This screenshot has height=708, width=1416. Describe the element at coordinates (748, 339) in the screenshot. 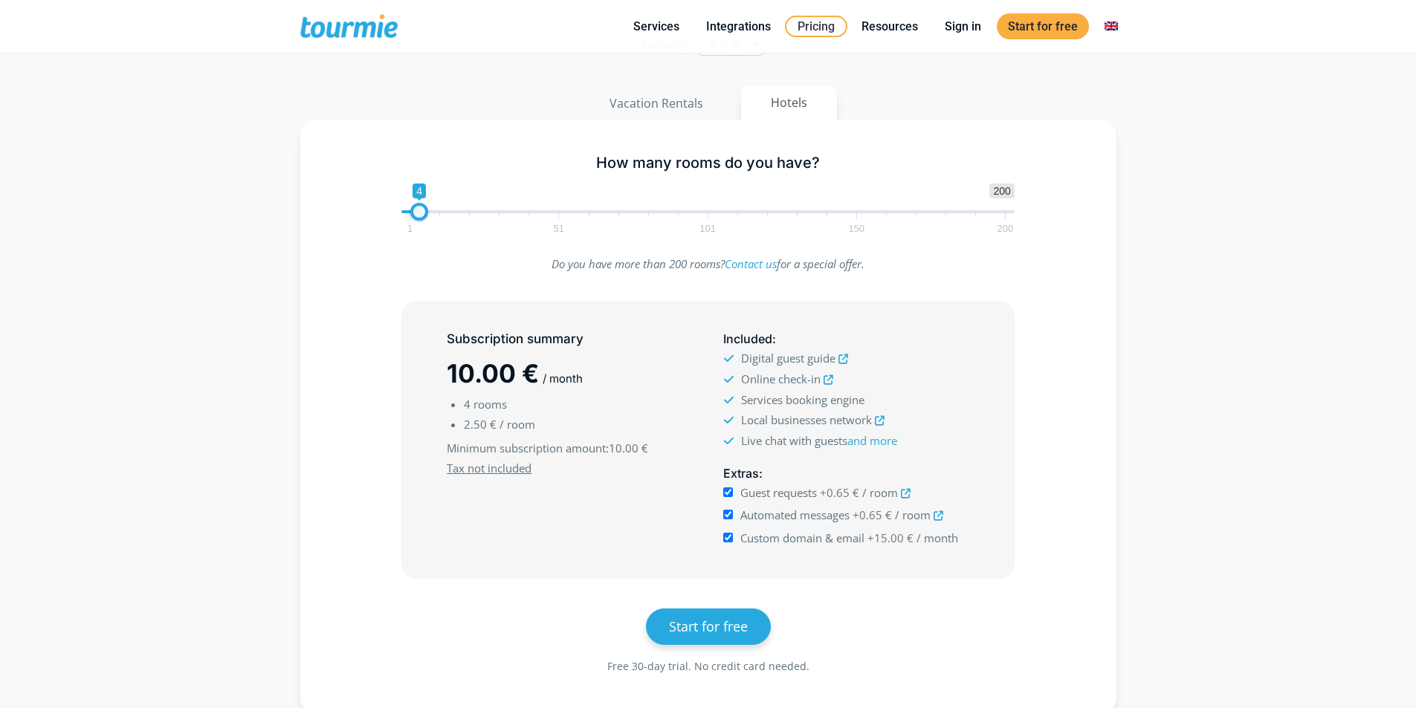

I see `span: Included` at that location.